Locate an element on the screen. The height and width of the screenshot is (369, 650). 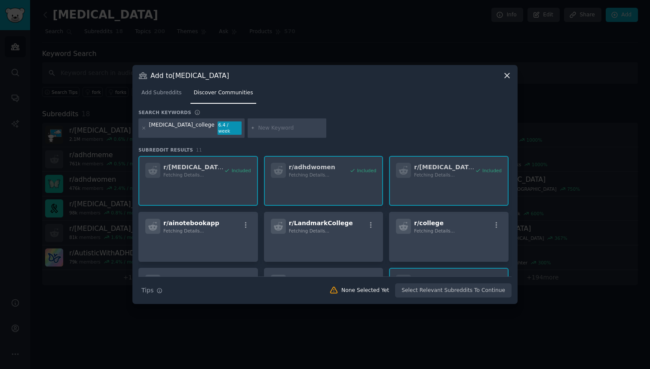
span: r/ LandmarkCollege is located at coordinates (321, 223).